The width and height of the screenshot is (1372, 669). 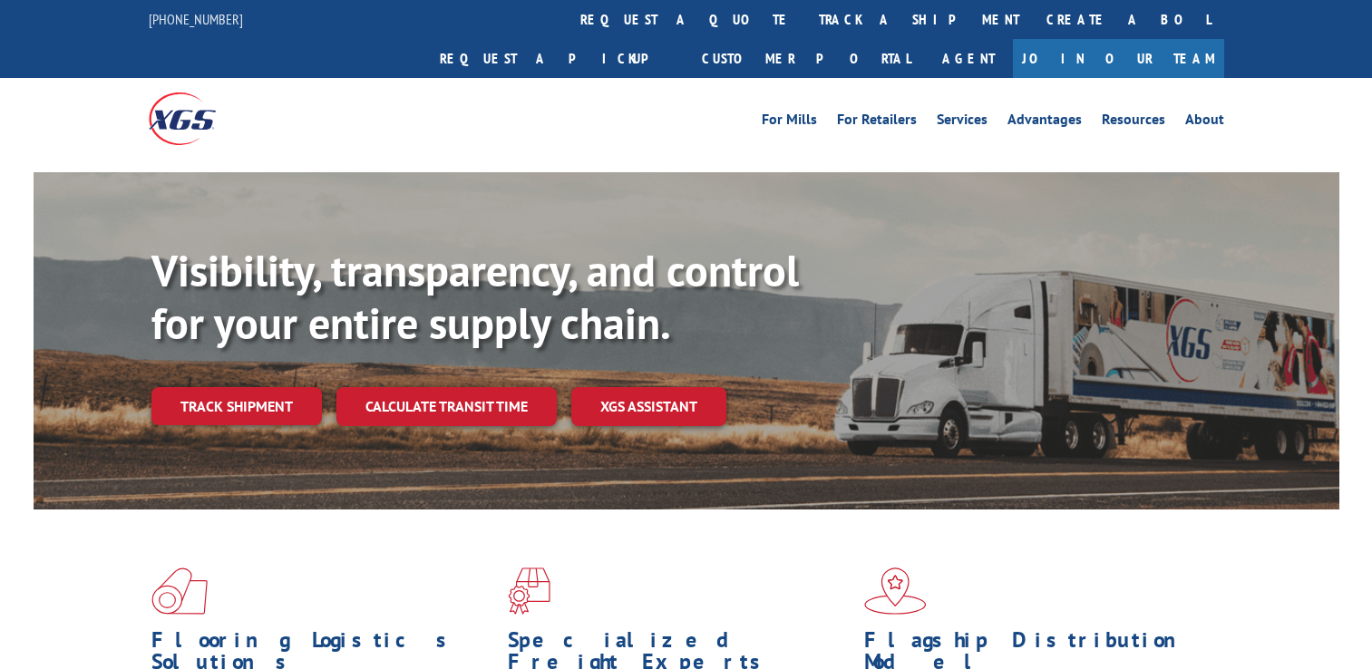 I want to click on a: XGS ASSISTANT, so click(x=648, y=406).